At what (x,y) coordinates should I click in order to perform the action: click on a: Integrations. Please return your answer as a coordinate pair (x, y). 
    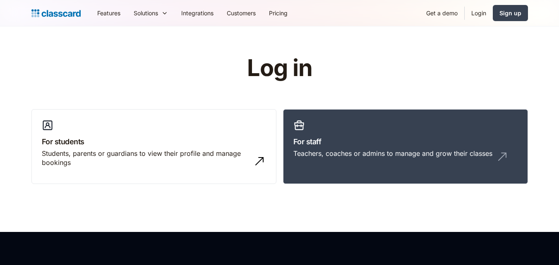
    Looking at the image, I should click on (197, 13).